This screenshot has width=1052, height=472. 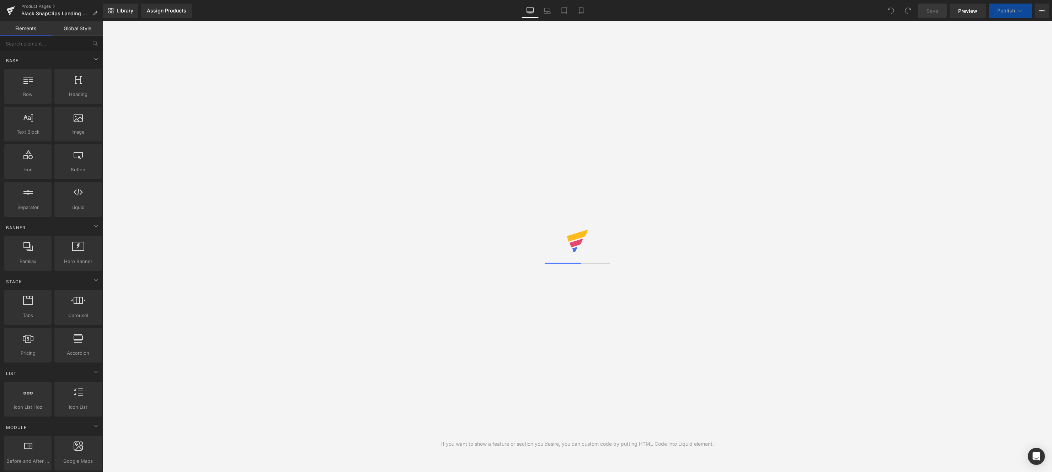 What do you see at coordinates (62, 6) in the screenshot?
I see `a: Product Pages` at bounding box center [62, 6].